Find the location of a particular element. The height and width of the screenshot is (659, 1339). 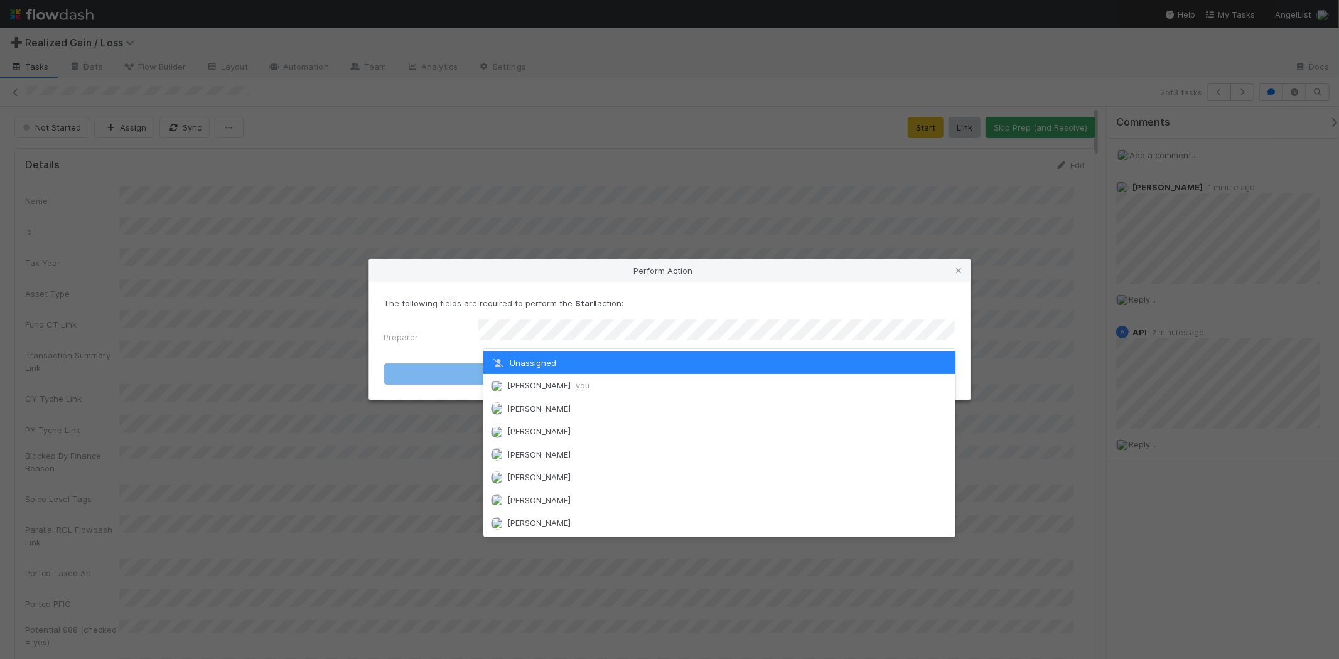

button: Start is located at coordinates (670, 374).